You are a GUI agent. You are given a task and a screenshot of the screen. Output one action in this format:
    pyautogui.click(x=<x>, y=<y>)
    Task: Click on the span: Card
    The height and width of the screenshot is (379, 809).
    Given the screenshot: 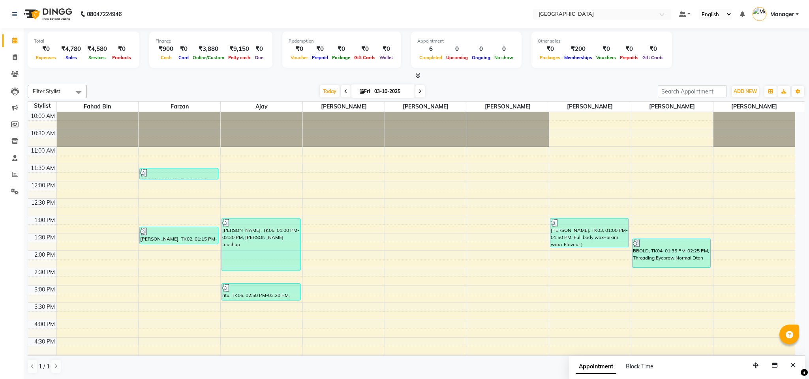 What is the action you would take?
    pyautogui.click(x=184, y=58)
    